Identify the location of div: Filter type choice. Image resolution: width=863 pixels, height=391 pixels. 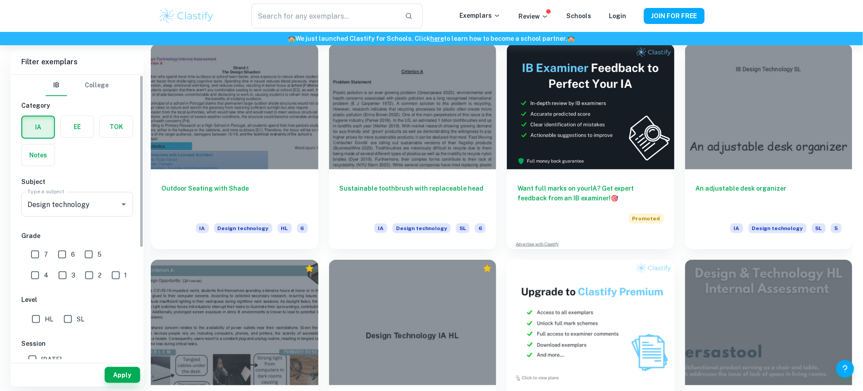
(77, 86).